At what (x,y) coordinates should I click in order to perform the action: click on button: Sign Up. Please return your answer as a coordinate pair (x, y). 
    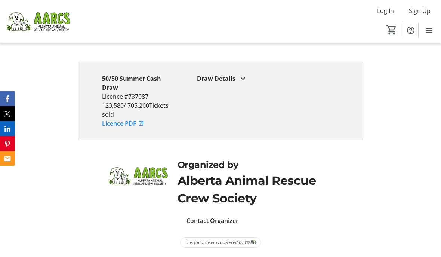
    Looking at the image, I should click on (420, 11).